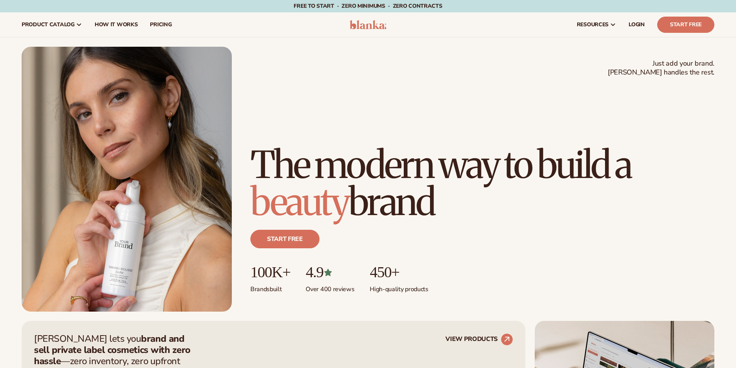 This screenshot has width=736, height=368. What do you see at coordinates (636, 25) in the screenshot?
I see `span: LOGIN` at bounding box center [636, 25].